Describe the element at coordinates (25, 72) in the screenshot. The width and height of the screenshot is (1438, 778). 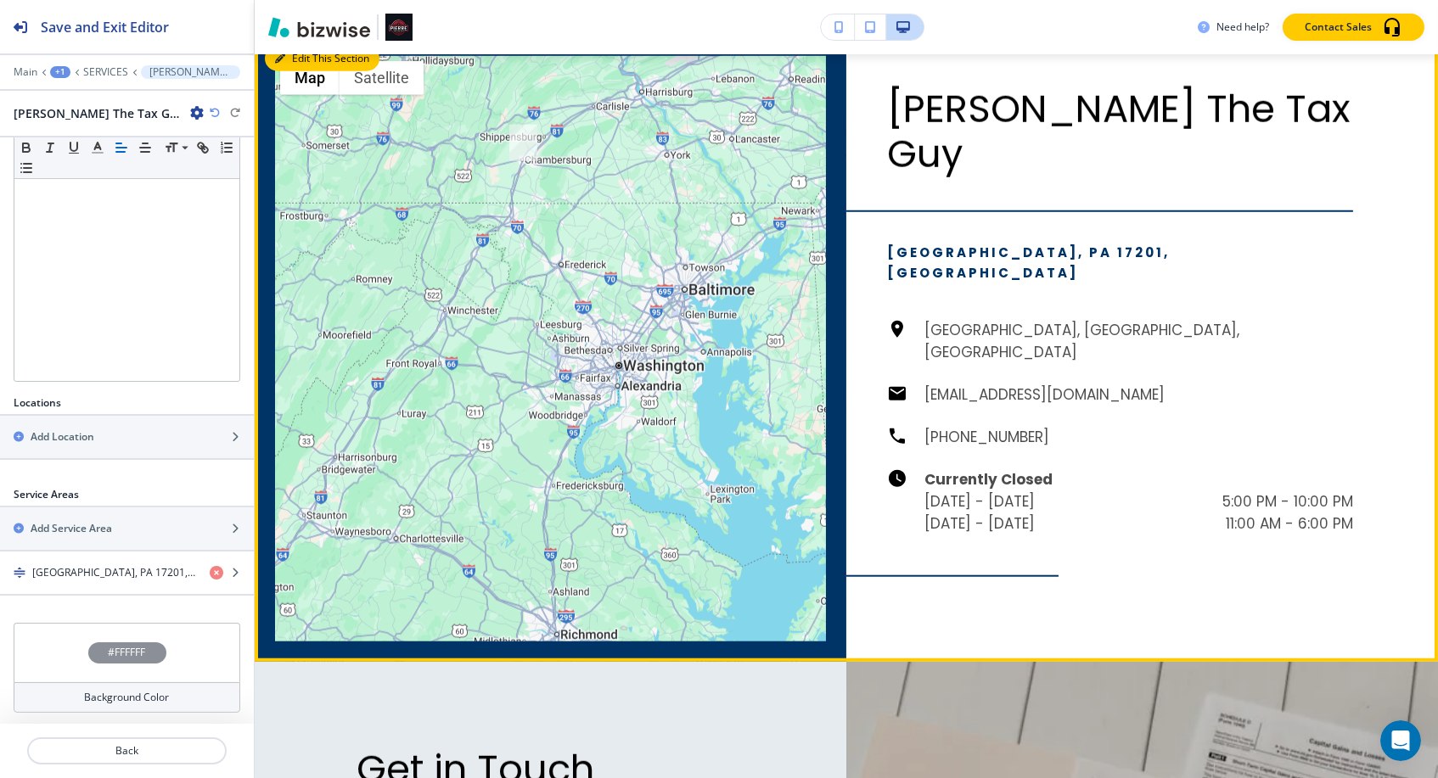
I see `p: Main` at that location.